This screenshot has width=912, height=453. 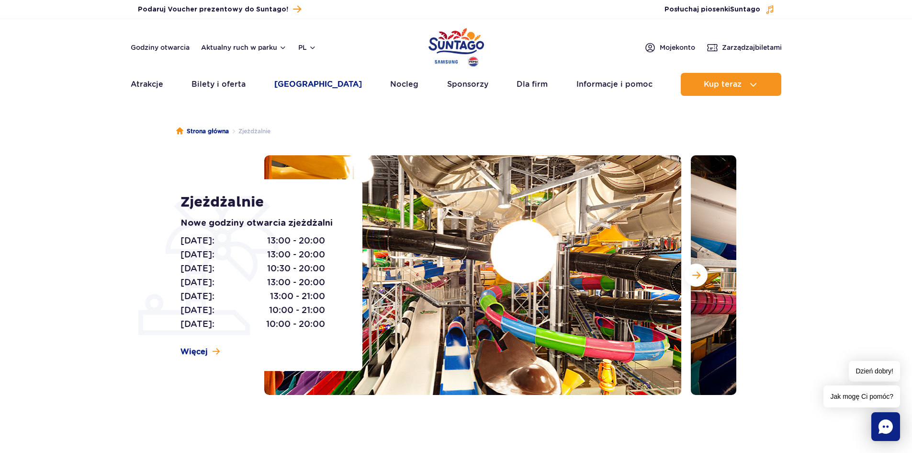 What do you see at coordinates (731, 84) in the screenshot?
I see `button: Kup teraz` at bounding box center [731, 84].